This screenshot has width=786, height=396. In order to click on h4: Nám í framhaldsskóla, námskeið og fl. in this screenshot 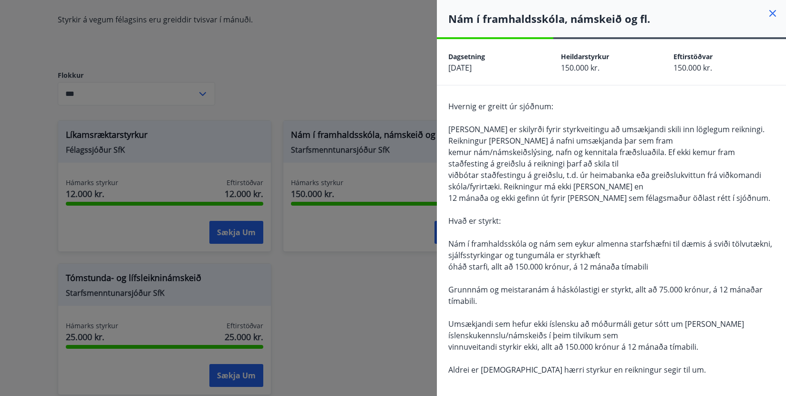, I will do `click(617, 19)`.